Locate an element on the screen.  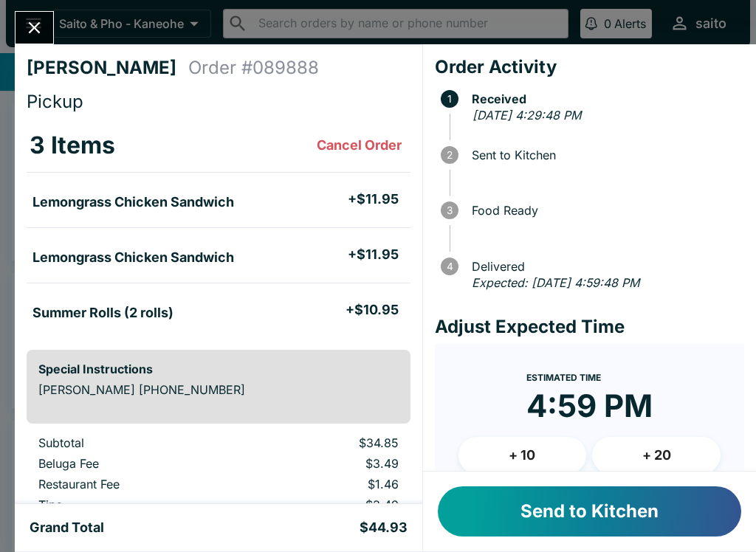
text: 1 is located at coordinates (450, 99).